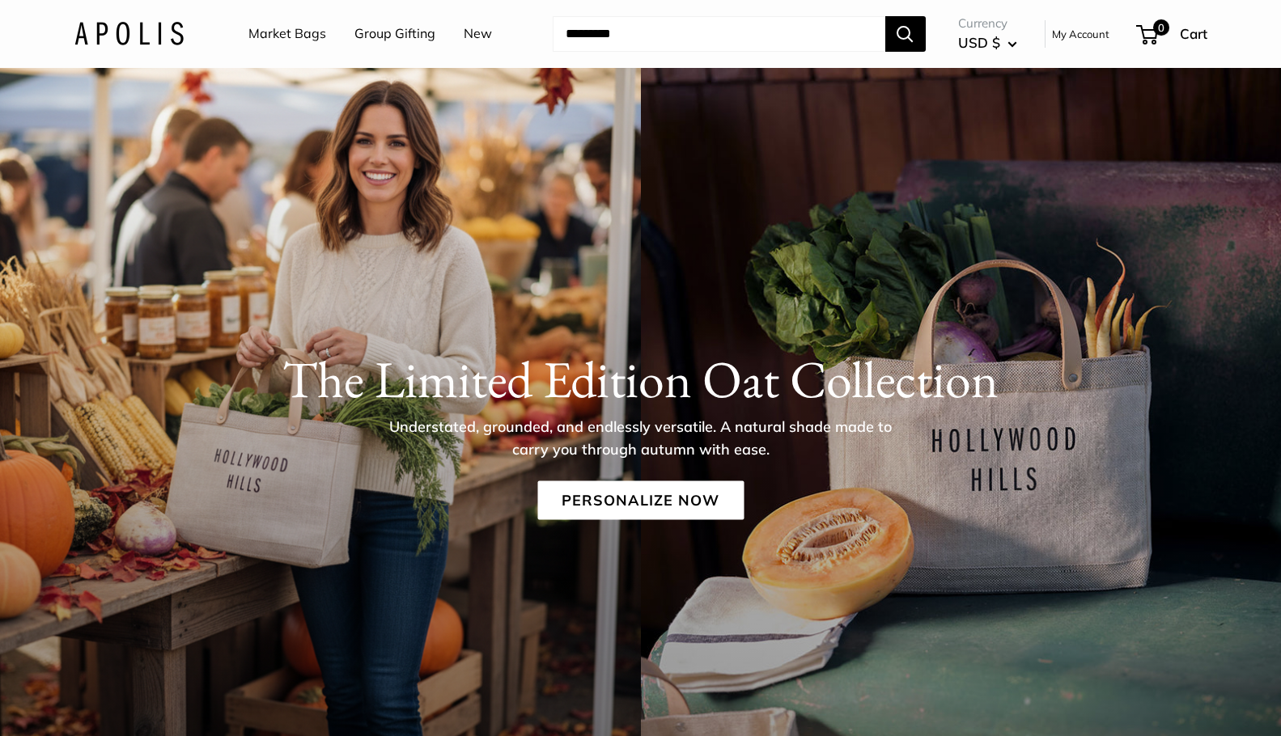 The image size is (1281, 736). Describe the element at coordinates (287, 34) in the screenshot. I see `a: Market Bags` at that location.